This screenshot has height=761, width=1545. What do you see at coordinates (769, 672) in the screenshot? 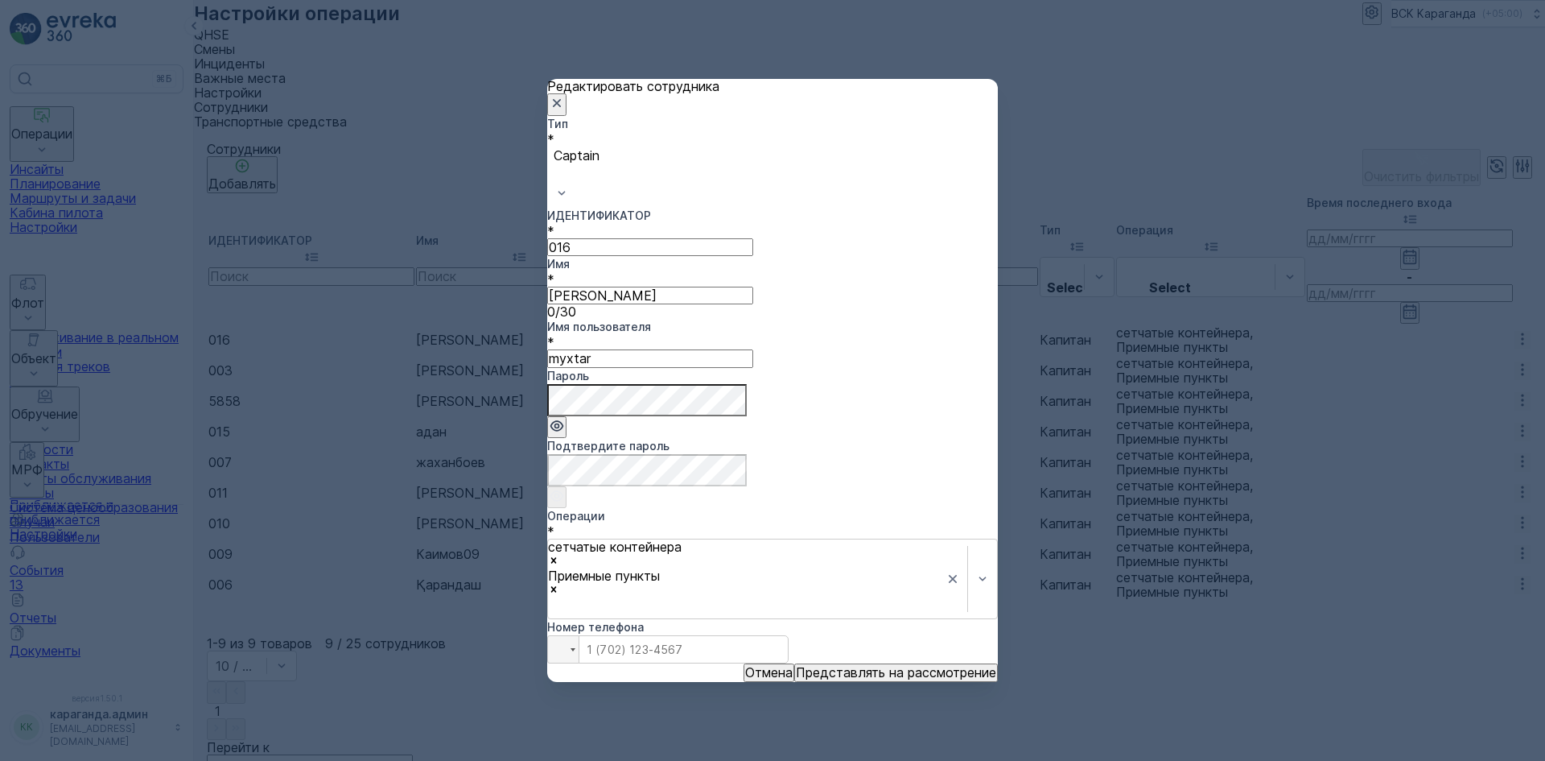
I see `font: Отмена` at bounding box center [769, 672].